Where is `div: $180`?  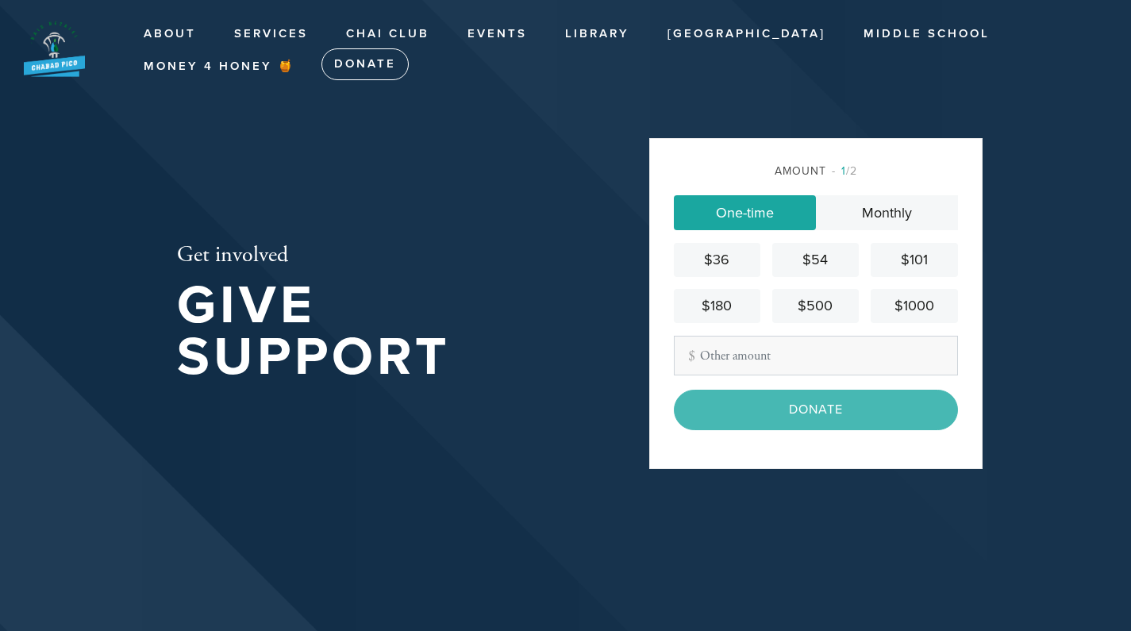
div: $180 is located at coordinates (717, 306).